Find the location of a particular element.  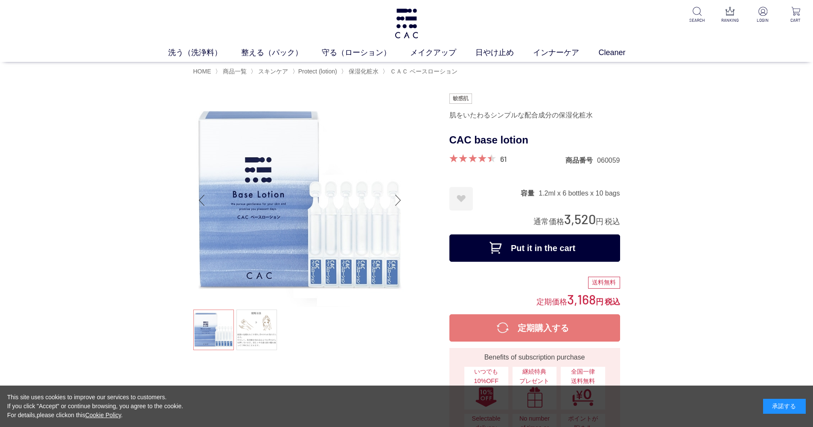

p: SEARCH is located at coordinates (697, 20).